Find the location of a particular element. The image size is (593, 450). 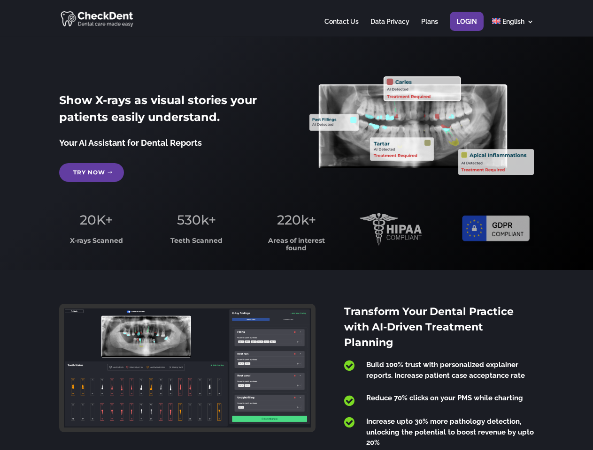

a: Try Now is located at coordinates (91, 173).